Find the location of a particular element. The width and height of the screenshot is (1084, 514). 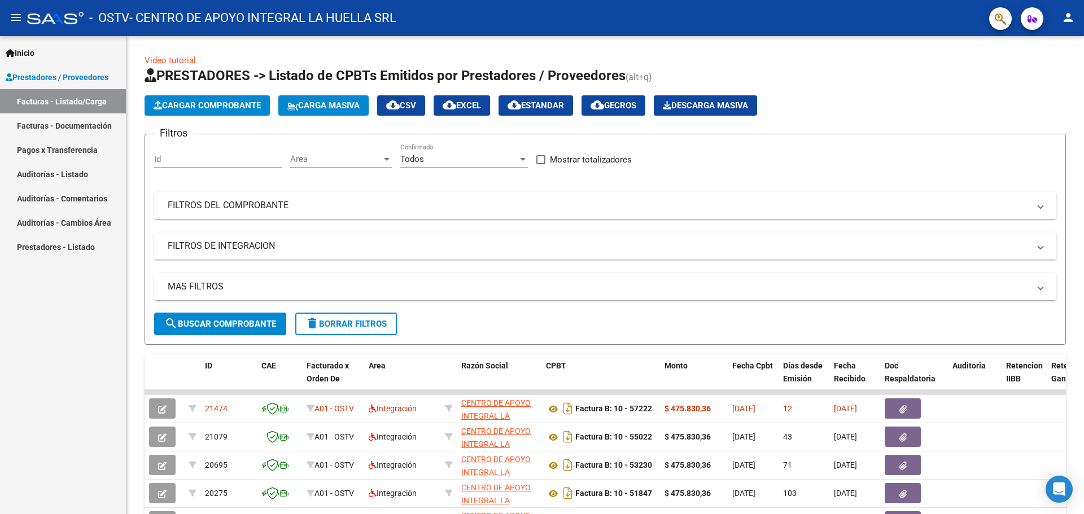

strong: Factura B: 10 - 55022 is located at coordinates (614, 438).